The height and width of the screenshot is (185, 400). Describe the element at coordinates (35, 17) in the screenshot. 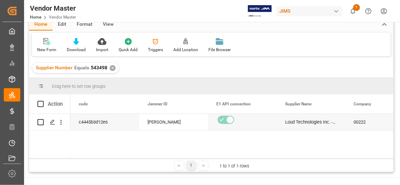

I see `a: Home` at that location.